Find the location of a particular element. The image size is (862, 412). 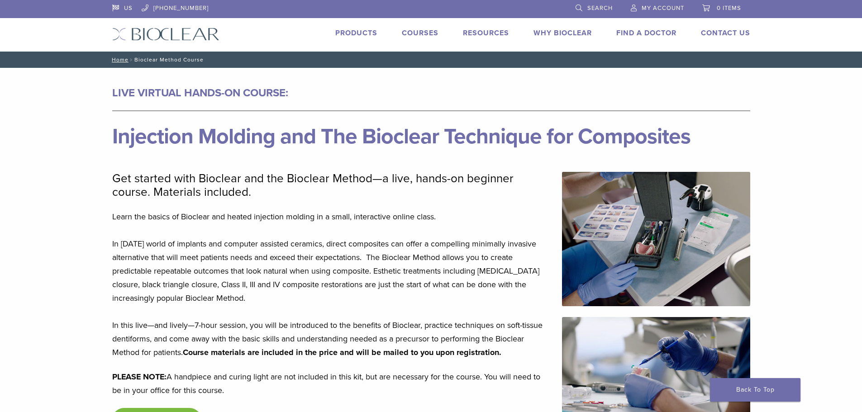

img: Bioclear is located at coordinates (166, 34).